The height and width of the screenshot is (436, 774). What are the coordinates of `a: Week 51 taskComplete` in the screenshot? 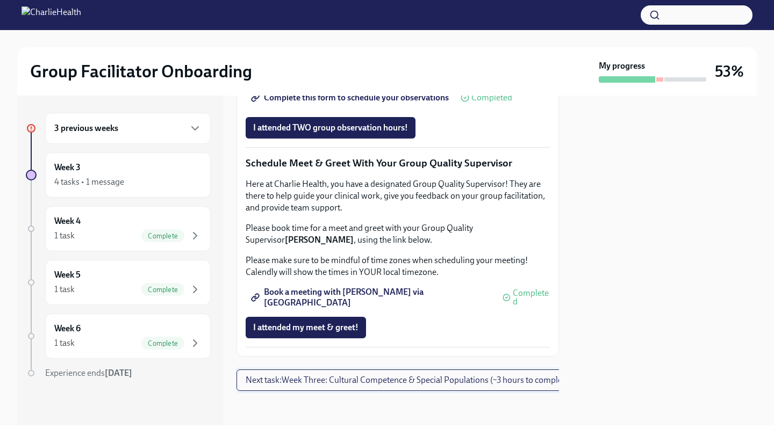 It's located at (118, 283).